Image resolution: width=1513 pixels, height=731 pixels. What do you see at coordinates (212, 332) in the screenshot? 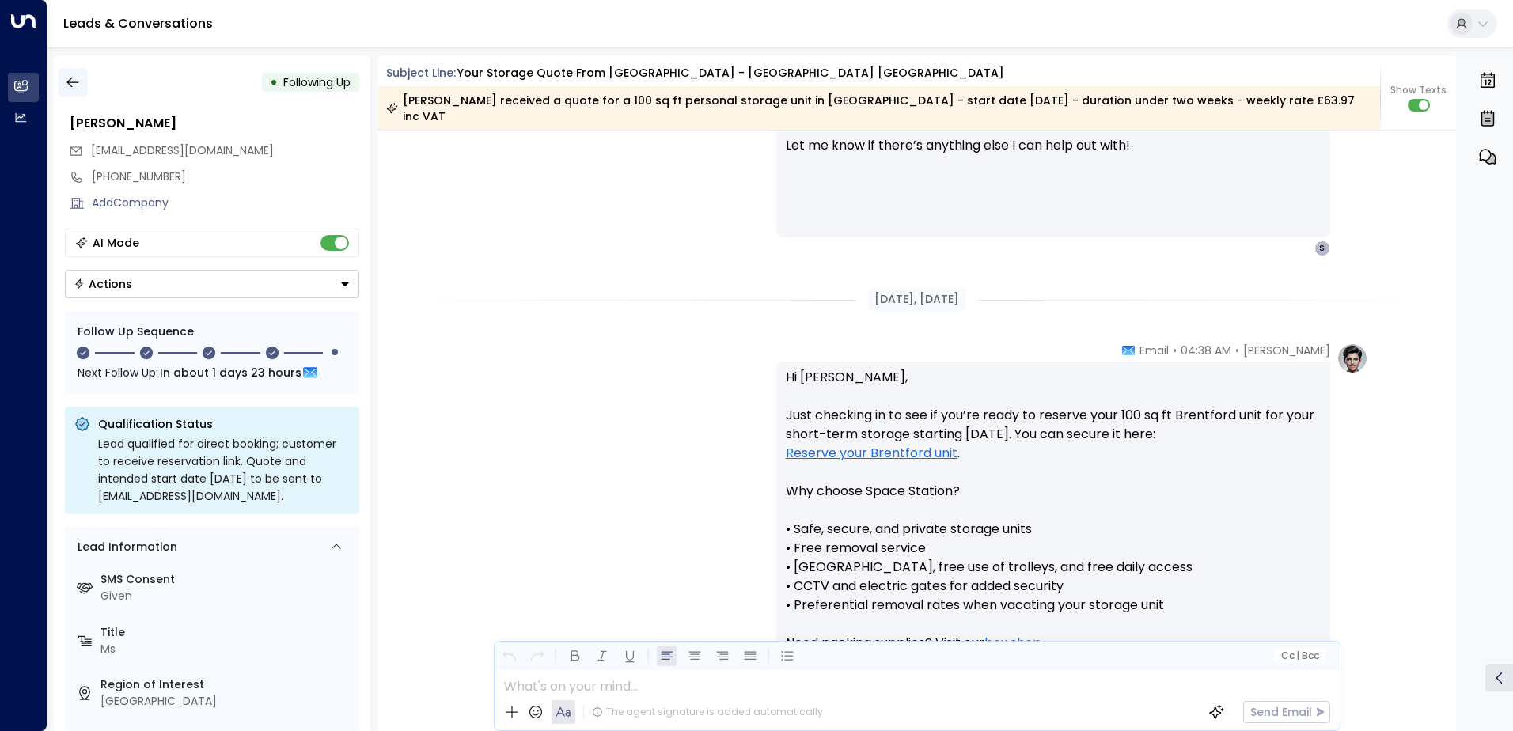
I see `div: Follow Up Sequence` at bounding box center [212, 332].